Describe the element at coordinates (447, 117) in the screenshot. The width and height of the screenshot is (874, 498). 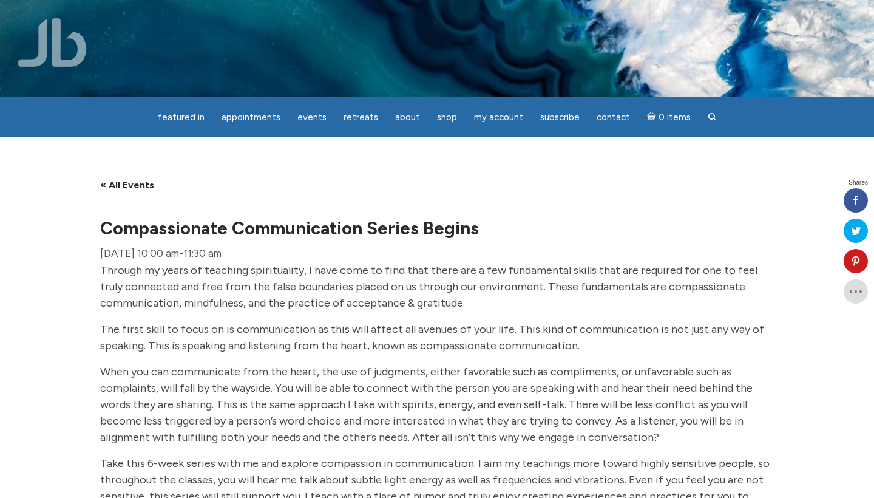
I see `span: Shop` at that location.